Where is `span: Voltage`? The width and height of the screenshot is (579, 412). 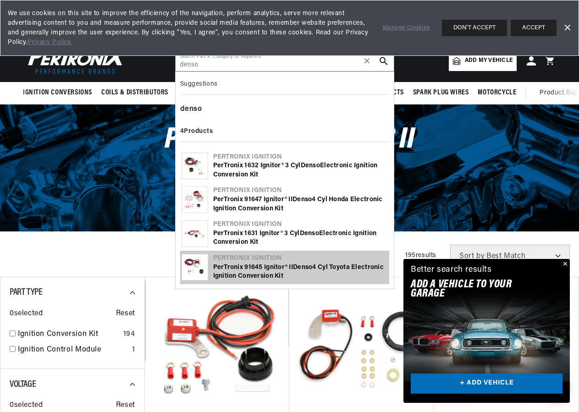 span: Voltage is located at coordinates (22, 384).